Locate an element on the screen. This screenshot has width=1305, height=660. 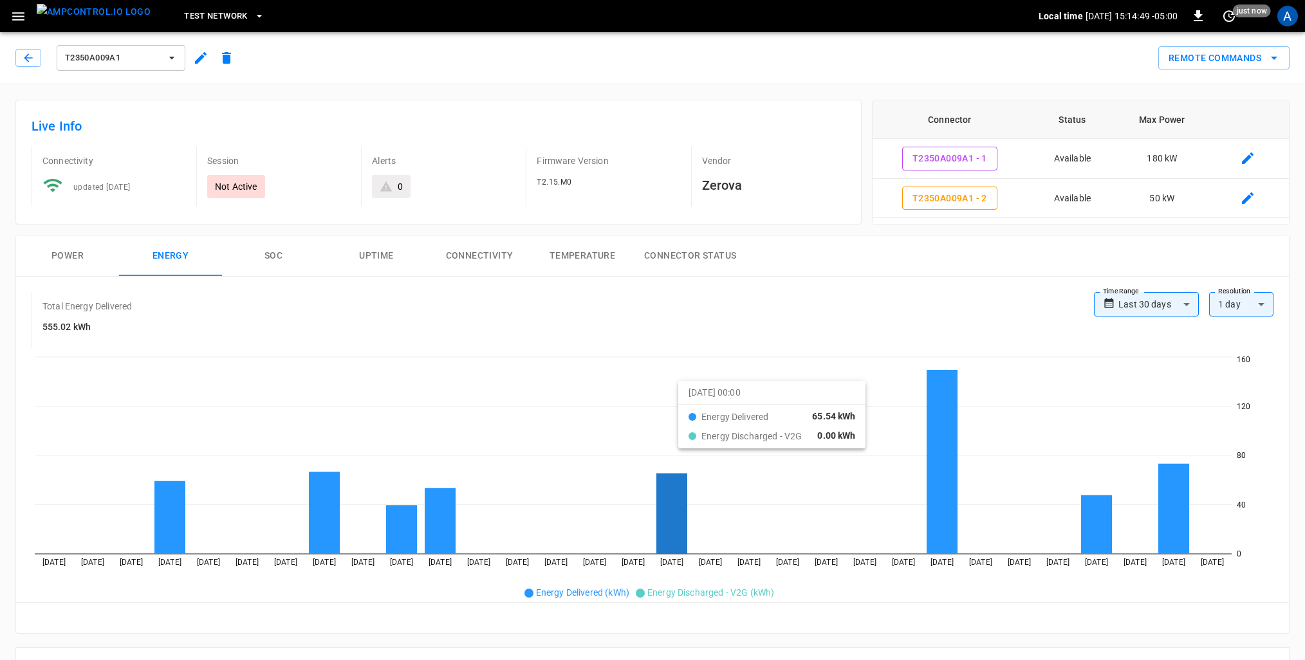
button: T2350A009A1 - 1 is located at coordinates (950, 158).